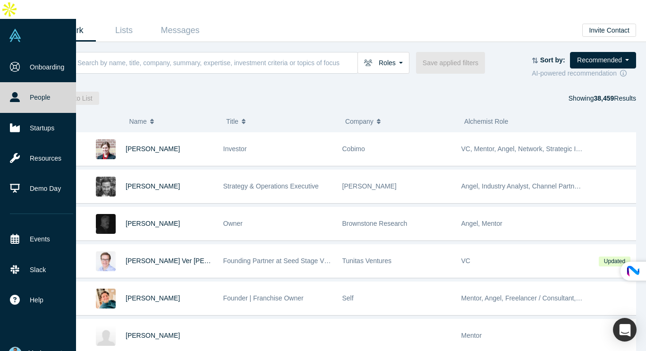 The width and height of the screenshot is (646, 351). Describe the element at coordinates (106, 336) in the screenshot. I see `img: Shariq Minhas's Profile Image` at that location.